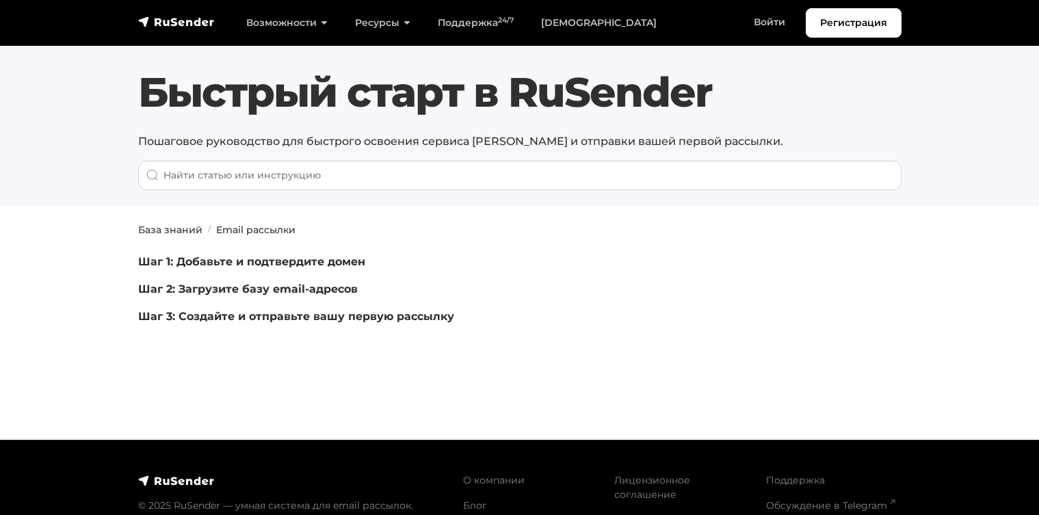  Describe the element at coordinates (652, 487) in the screenshot. I see `a: Лицензионное соглашение` at that location.